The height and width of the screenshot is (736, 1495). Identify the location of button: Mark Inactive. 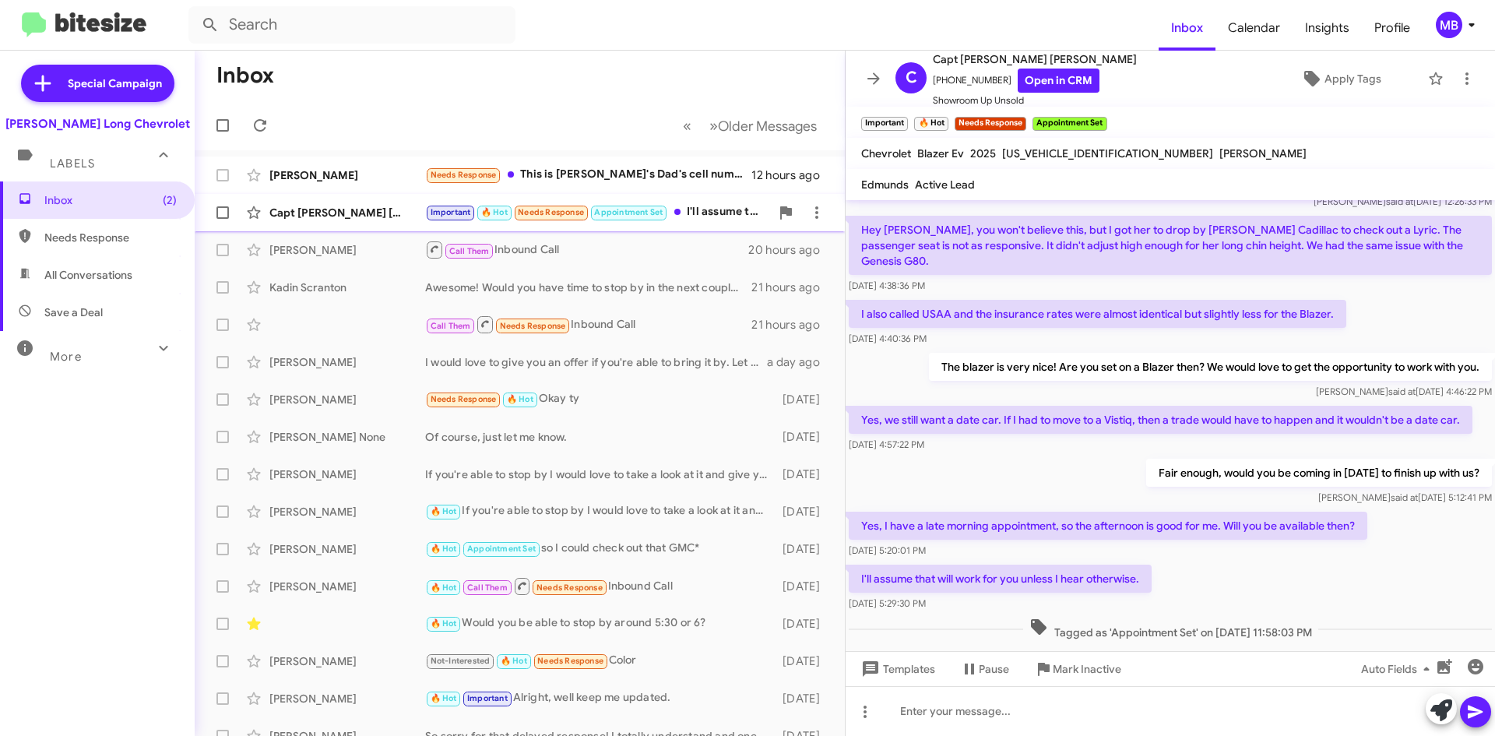
(1078, 669).